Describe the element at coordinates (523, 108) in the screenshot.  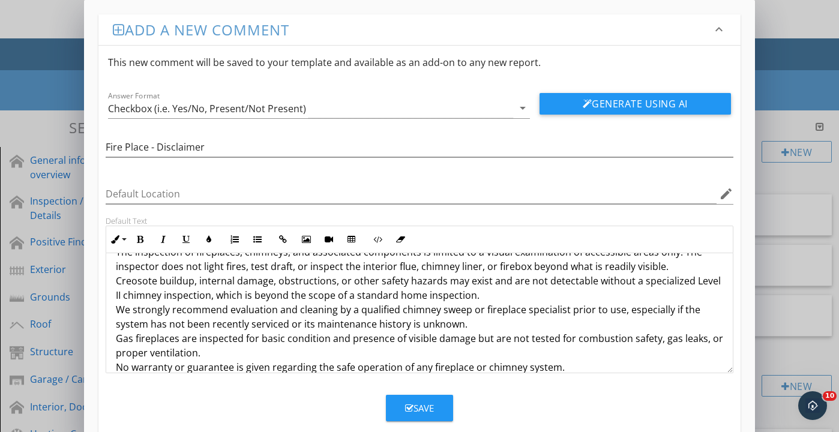
I see `i: arrow_drop_down` at that location.